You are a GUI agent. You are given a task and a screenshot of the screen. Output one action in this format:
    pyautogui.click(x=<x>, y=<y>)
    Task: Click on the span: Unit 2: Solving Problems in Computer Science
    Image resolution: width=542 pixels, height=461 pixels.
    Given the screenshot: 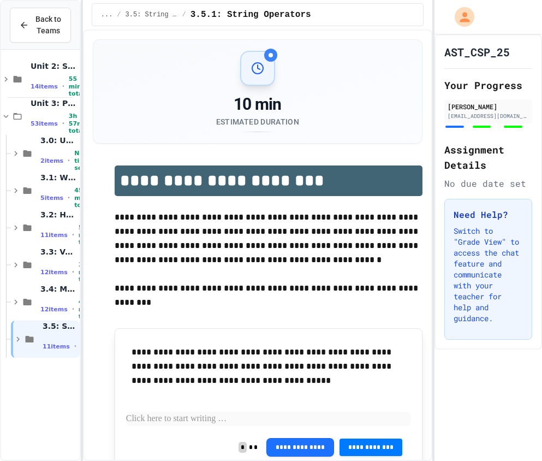 What is the action you would take?
    pyautogui.click(x=54, y=66)
    